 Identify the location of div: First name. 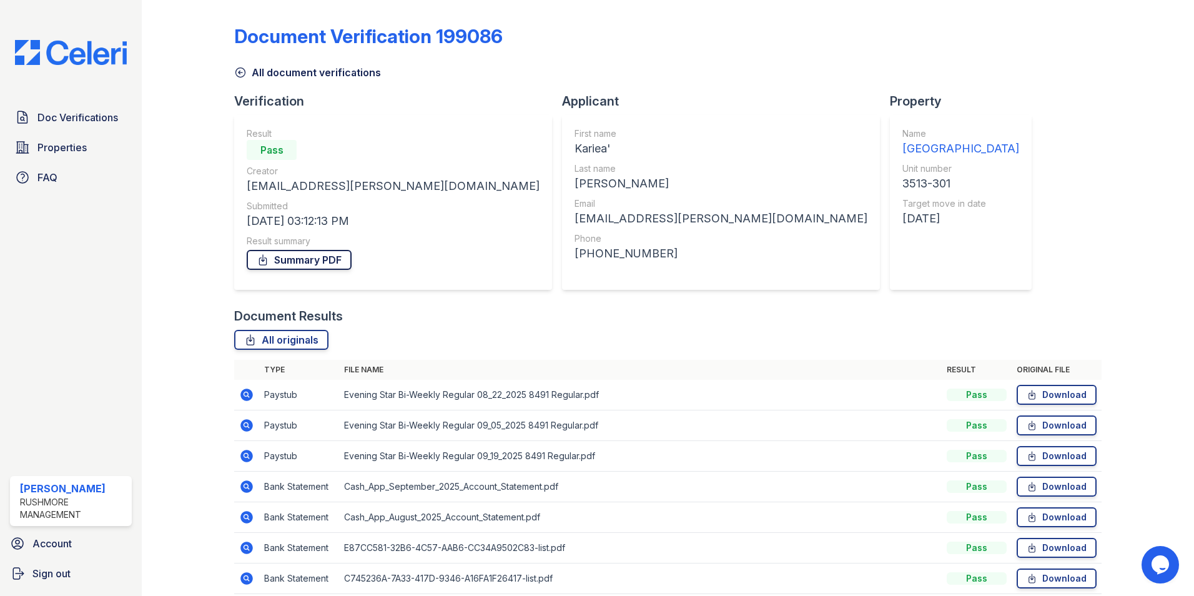
(721, 134).